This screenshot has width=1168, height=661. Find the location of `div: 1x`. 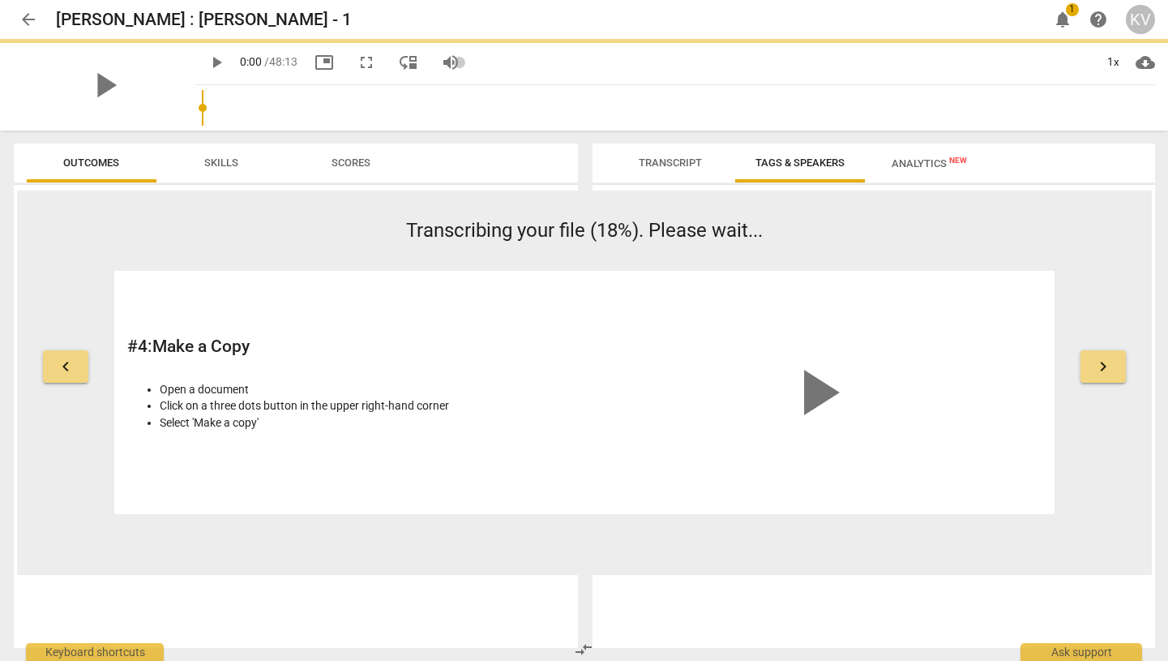

div: 1x is located at coordinates (1114, 62).